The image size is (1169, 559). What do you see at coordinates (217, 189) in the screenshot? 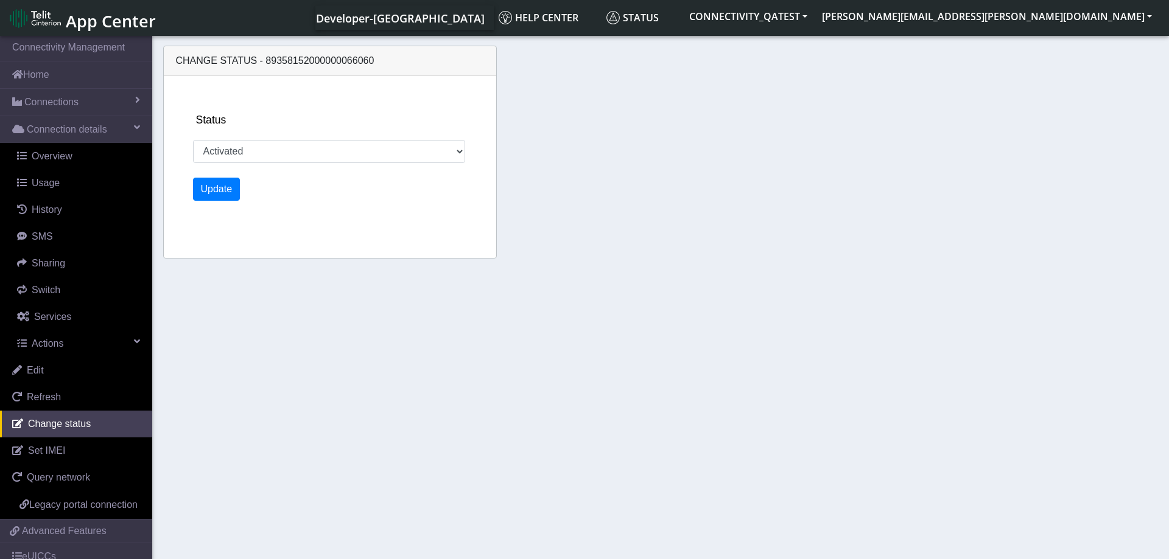
I see `button: Update` at bounding box center [217, 189].